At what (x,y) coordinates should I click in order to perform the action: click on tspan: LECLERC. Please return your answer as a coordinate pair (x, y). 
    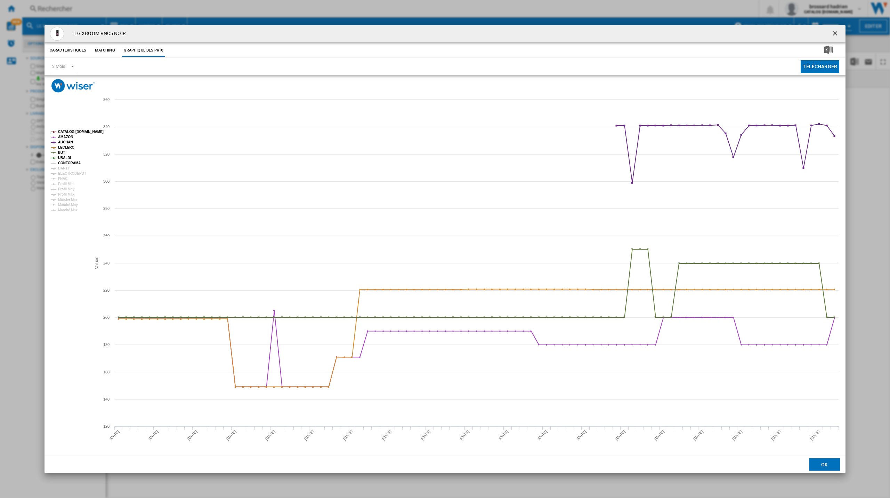
    Looking at the image, I should click on (66, 147).